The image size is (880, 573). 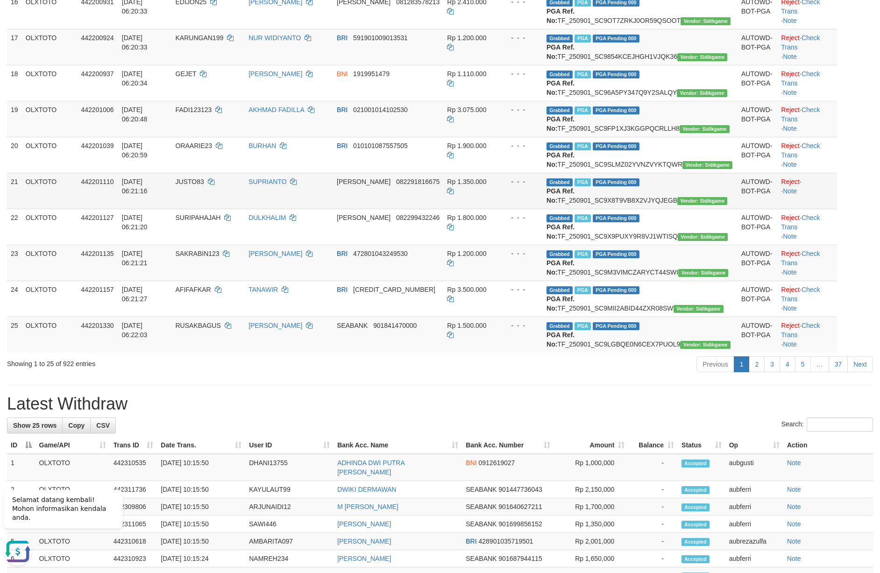 I want to click on td: 21, so click(x=14, y=190).